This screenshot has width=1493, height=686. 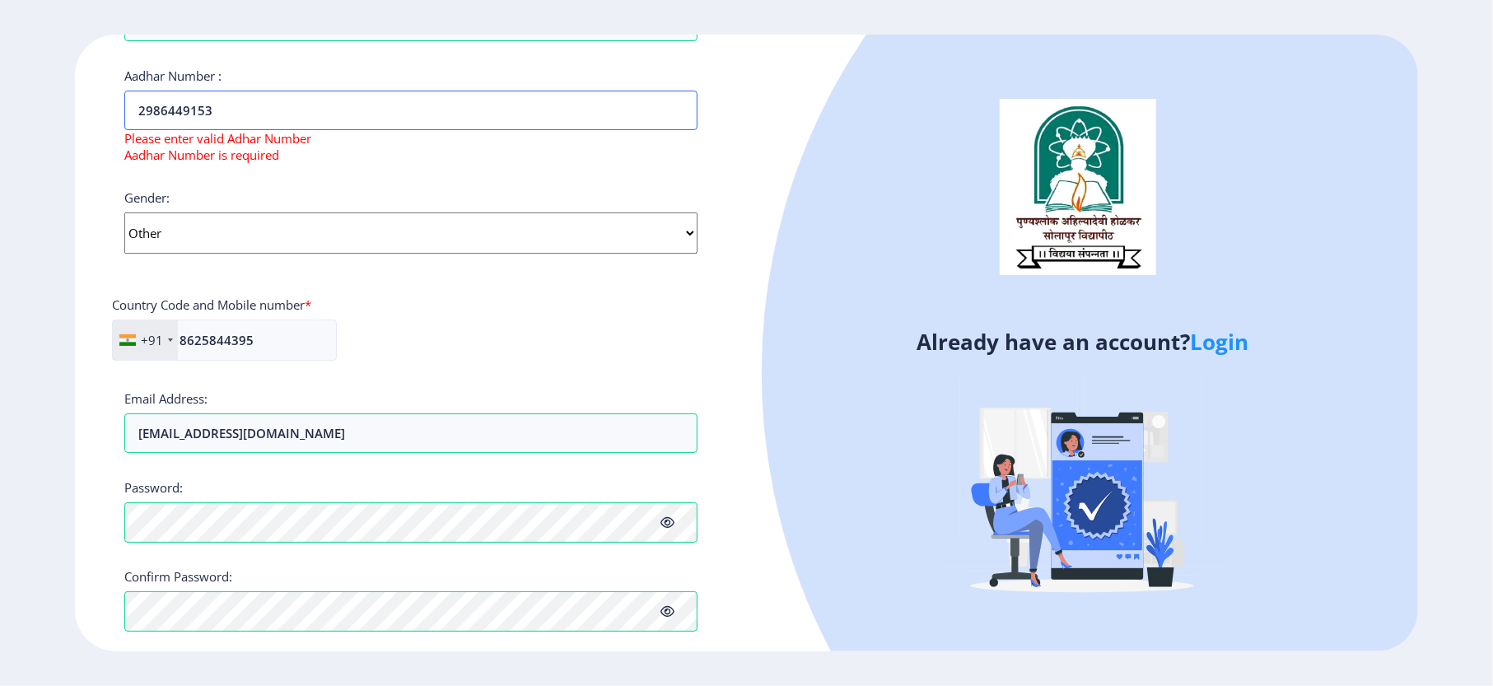 I want to click on label: Aadhar Number :, so click(x=173, y=76).